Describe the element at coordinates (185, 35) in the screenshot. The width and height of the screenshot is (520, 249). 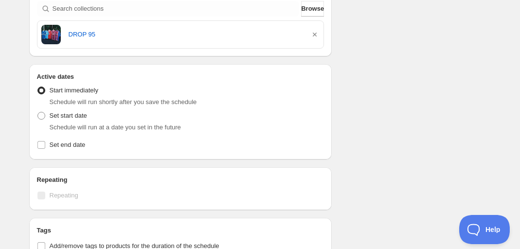
I see `a: DROP 95` at that location.